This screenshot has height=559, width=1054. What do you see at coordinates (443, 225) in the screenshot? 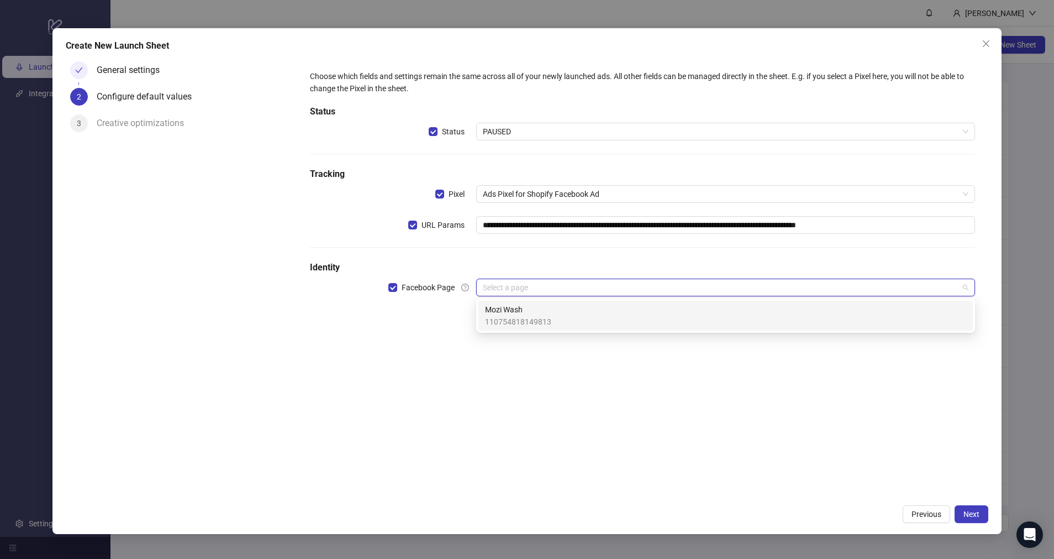
I see `span: URL Params` at bounding box center [443, 225].